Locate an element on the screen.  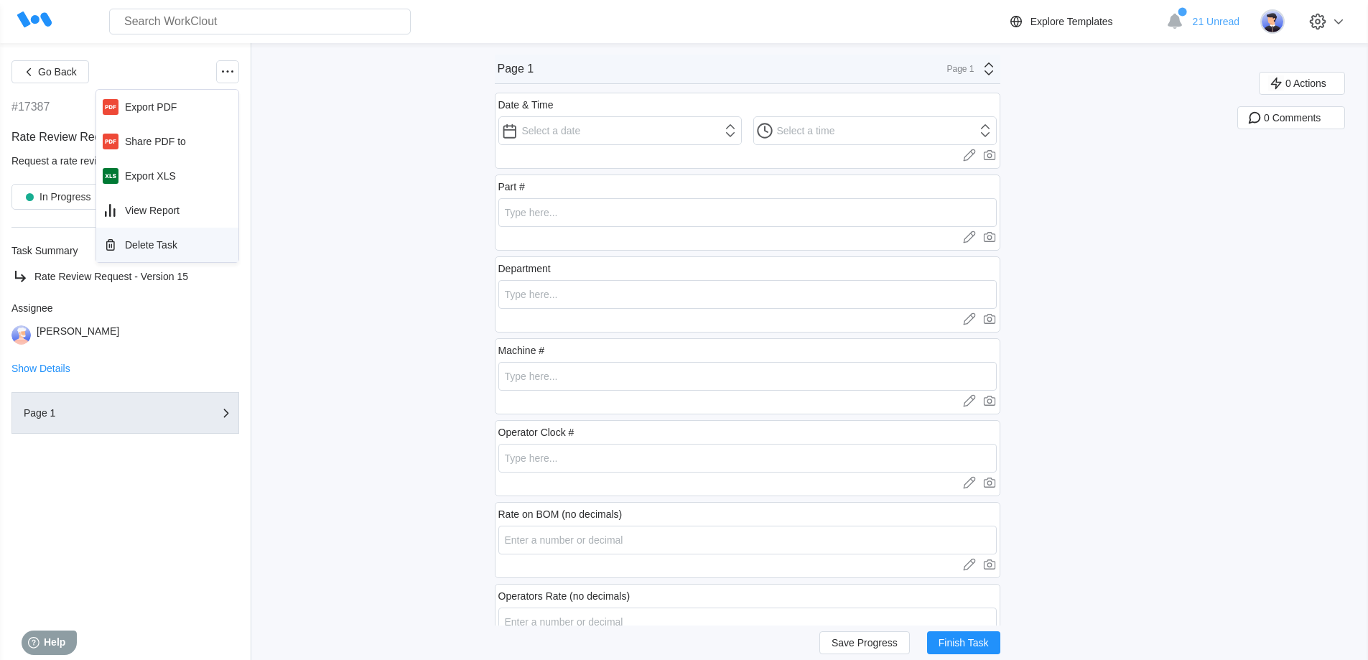
div: View Report is located at coordinates (152, 210).